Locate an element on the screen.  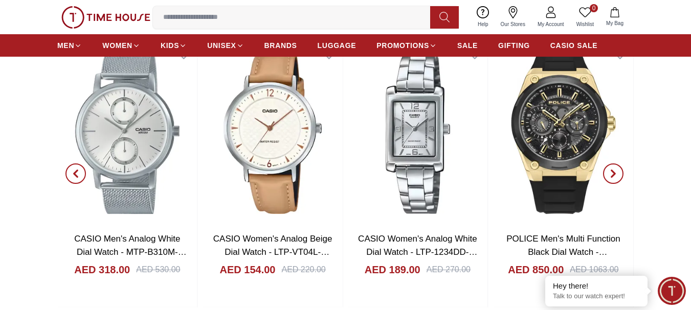
span: My Bag is located at coordinates (615, 23).